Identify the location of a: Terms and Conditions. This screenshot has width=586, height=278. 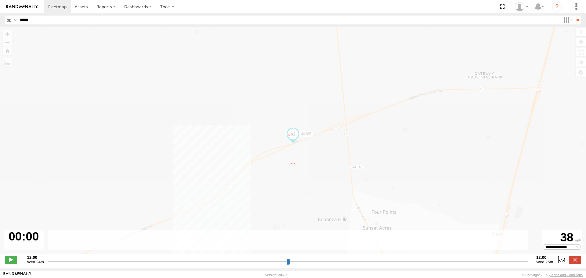
(567, 275).